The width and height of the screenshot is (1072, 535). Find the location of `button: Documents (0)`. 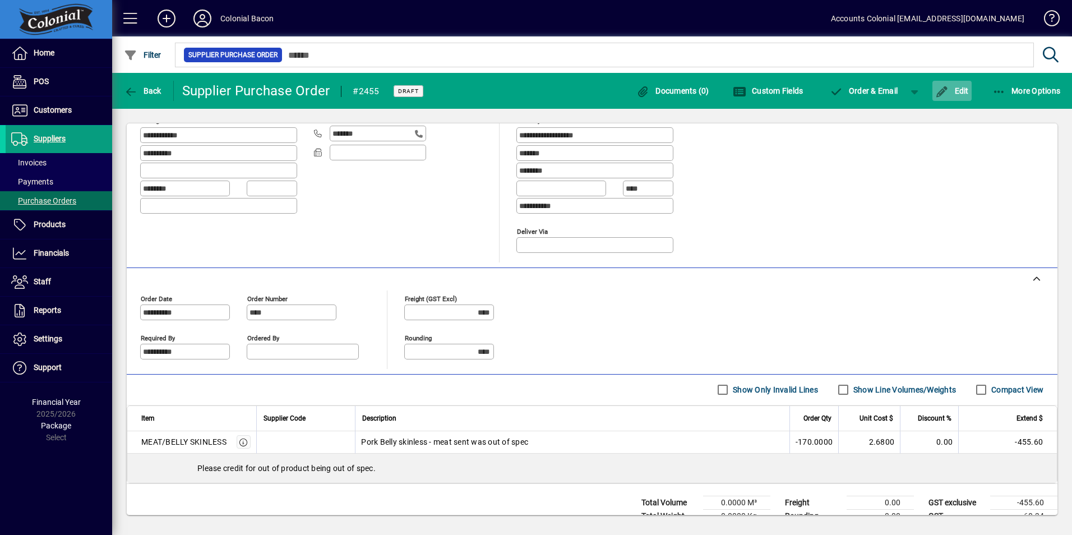

button: Documents (0) is located at coordinates (673, 91).